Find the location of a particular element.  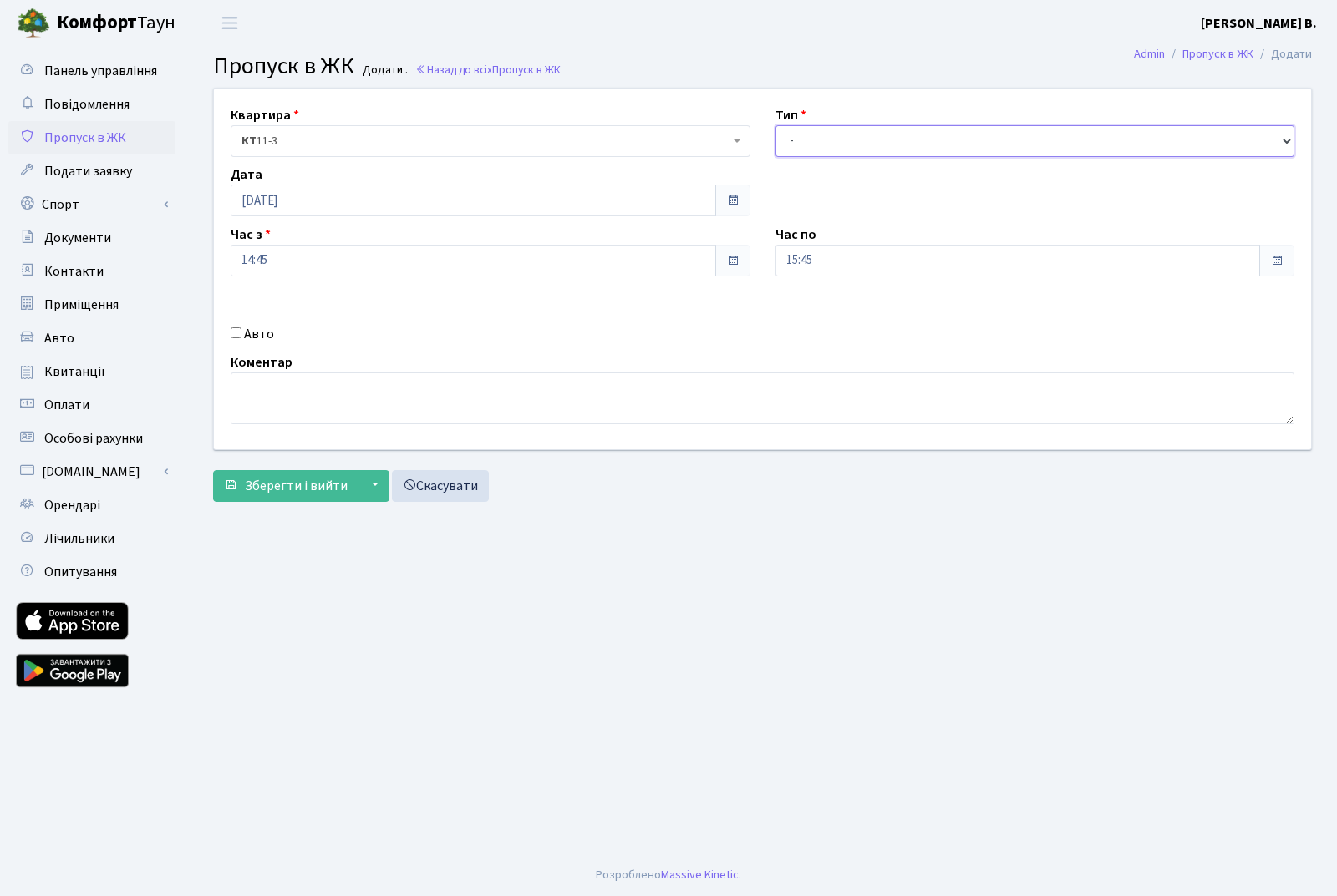

span: Орендарі is located at coordinates (71, 505).